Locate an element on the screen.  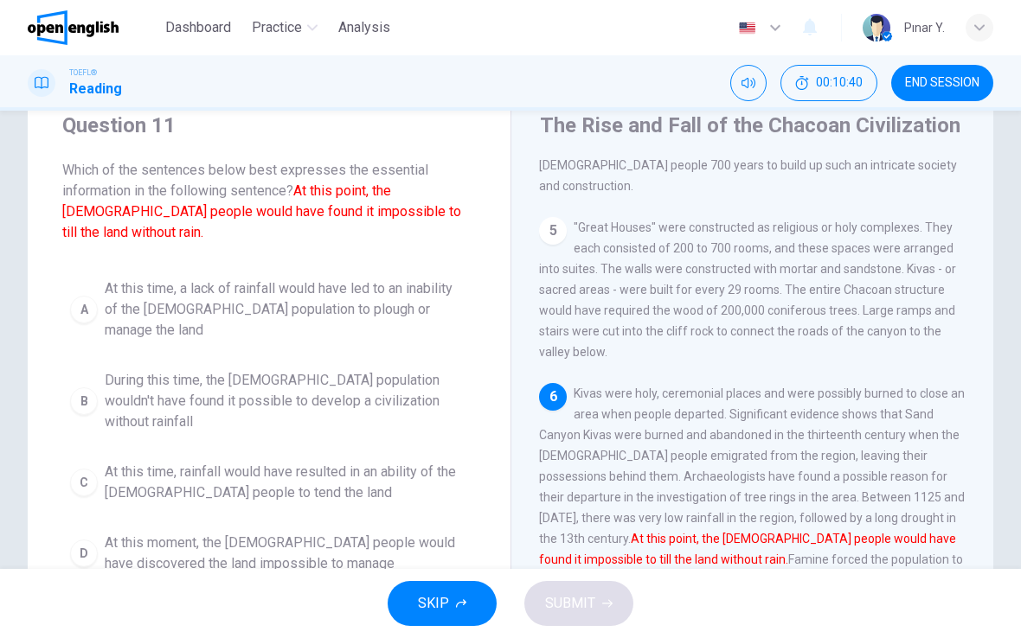
img: Profile picture is located at coordinates (876, 28).